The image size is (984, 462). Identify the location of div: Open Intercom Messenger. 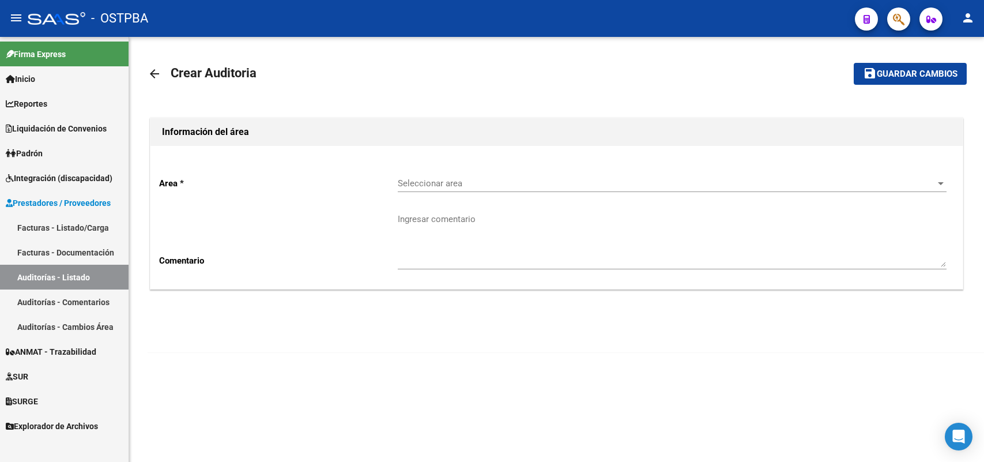
(959, 437).